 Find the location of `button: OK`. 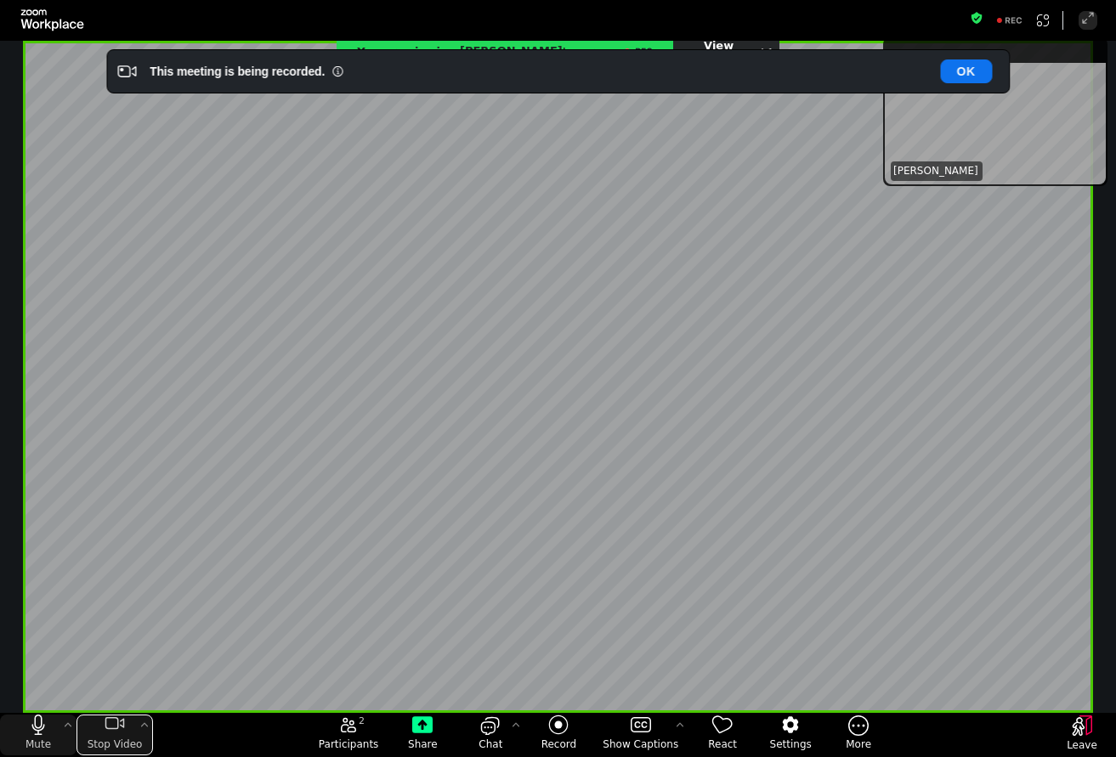

button: OK is located at coordinates (966, 71).